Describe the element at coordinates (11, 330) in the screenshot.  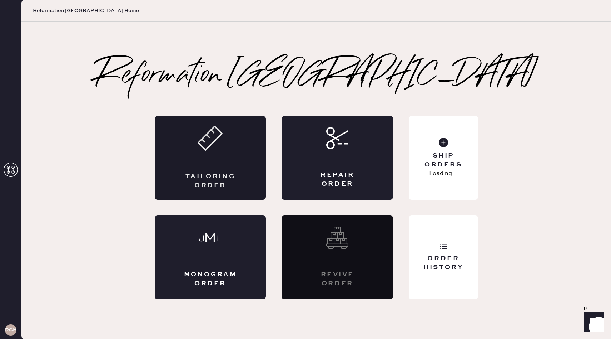
I see `h3: RCHA` at that location.